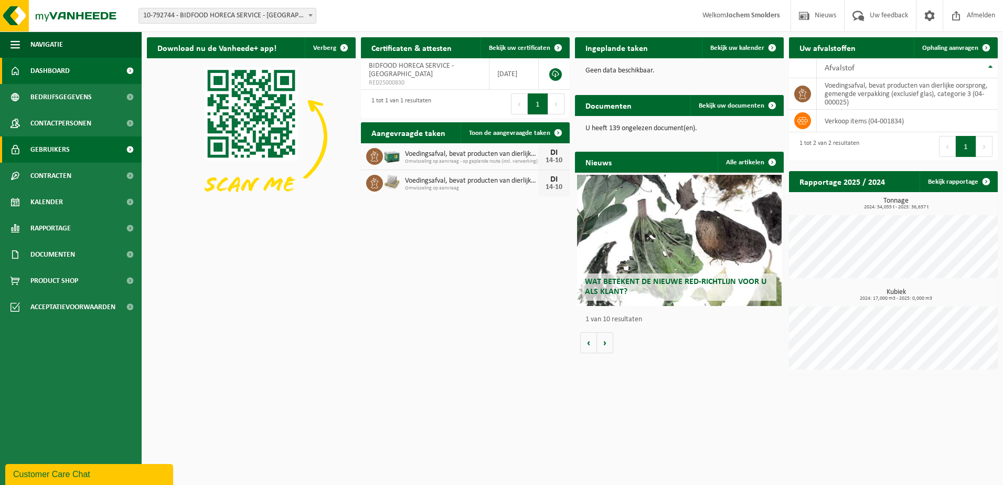 The image size is (1003, 485). I want to click on a: Alle artikelen, so click(750, 162).